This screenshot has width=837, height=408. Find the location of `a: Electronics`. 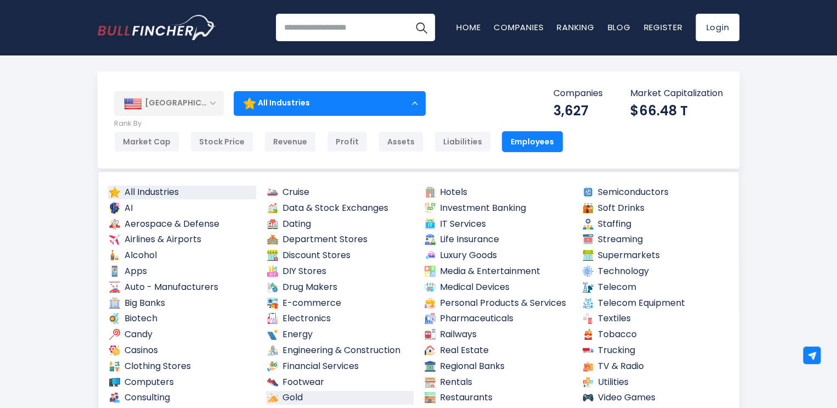

a: Electronics is located at coordinates (340, 318).